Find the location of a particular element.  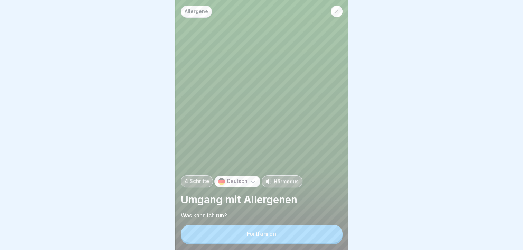

p: Deutsch is located at coordinates (237, 181).